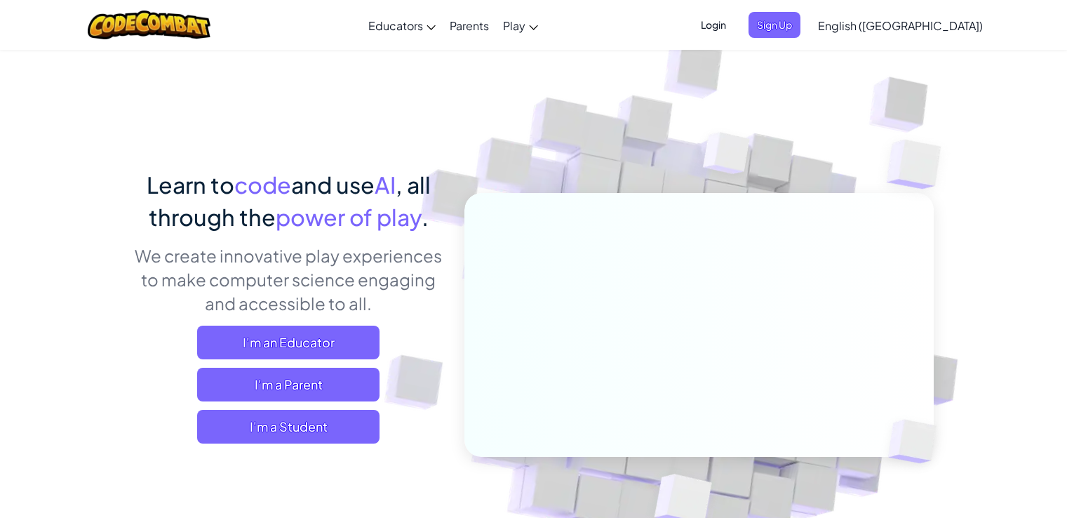 The width and height of the screenshot is (1067, 518). Describe the element at coordinates (514, 25) in the screenshot. I see `span: Play` at that location.